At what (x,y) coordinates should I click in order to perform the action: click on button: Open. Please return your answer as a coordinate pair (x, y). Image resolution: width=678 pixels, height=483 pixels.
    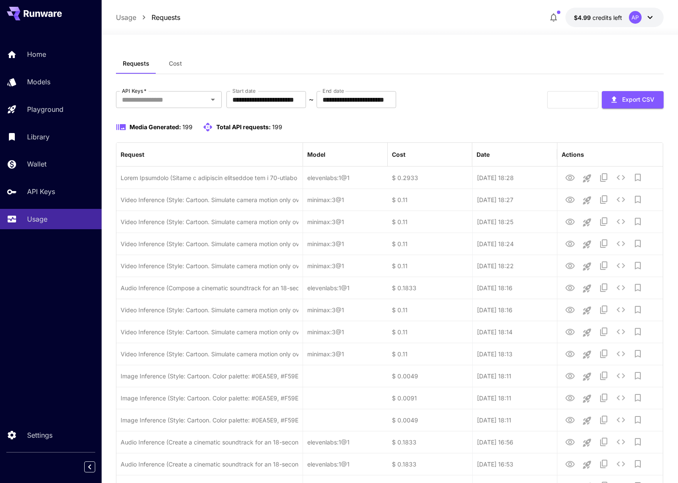
    Looking at the image, I should click on (213, 99).